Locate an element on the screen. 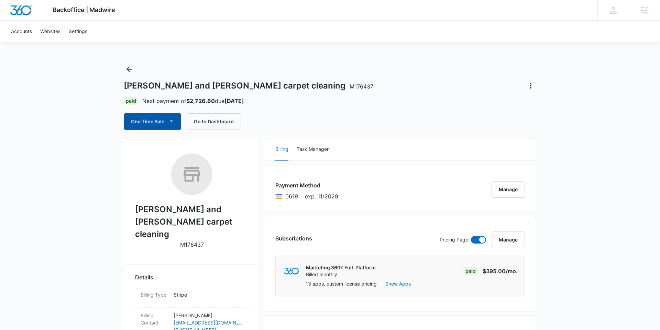 The height and width of the screenshot is (330, 660). dt: Billing Type is located at coordinates (154, 294).